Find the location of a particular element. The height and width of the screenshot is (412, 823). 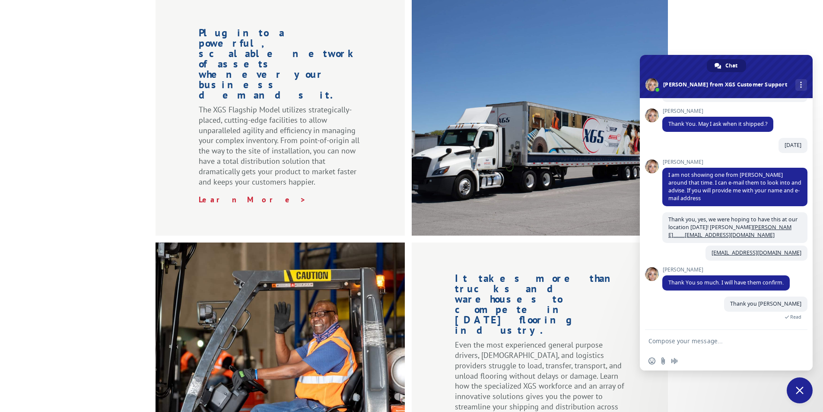

textarea: Compose your message... is located at coordinates (717, 341).